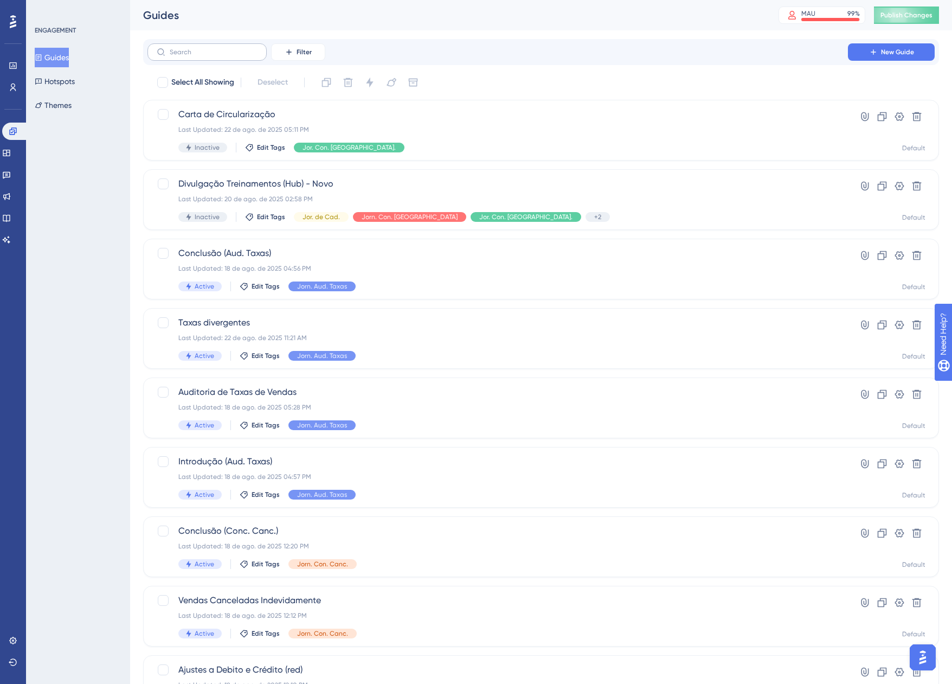 The image size is (952, 684). I want to click on div: Guides, so click(447, 15).